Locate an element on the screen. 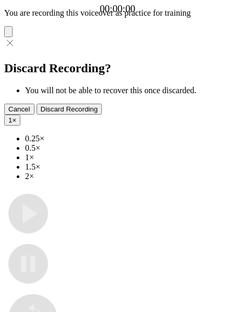 This screenshot has height=312, width=235. a: 00:00:00 is located at coordinates (118, 9).